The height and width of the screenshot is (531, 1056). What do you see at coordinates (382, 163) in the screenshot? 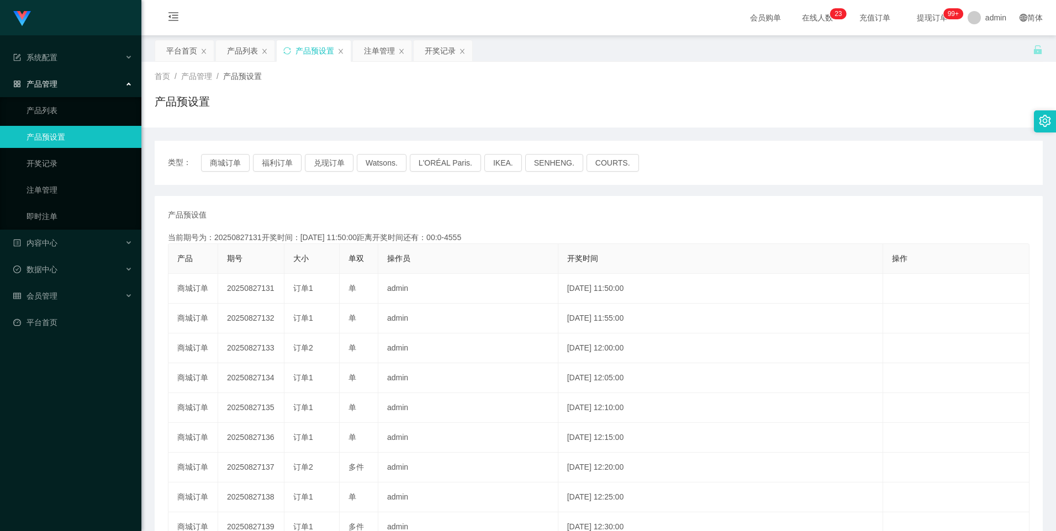
I see `button: Watsons.` at bounding box center [382, 163].